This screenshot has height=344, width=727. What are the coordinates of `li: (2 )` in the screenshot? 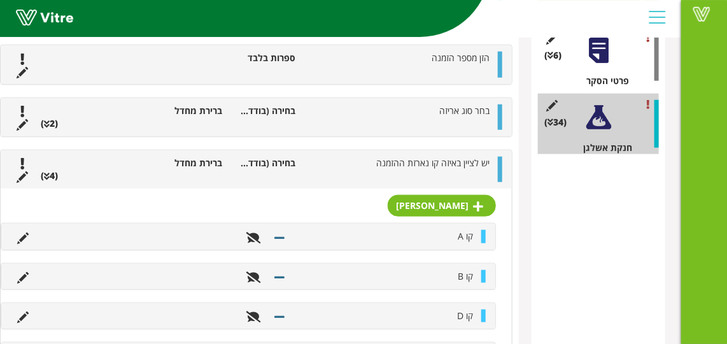 It's located at (49, 123).